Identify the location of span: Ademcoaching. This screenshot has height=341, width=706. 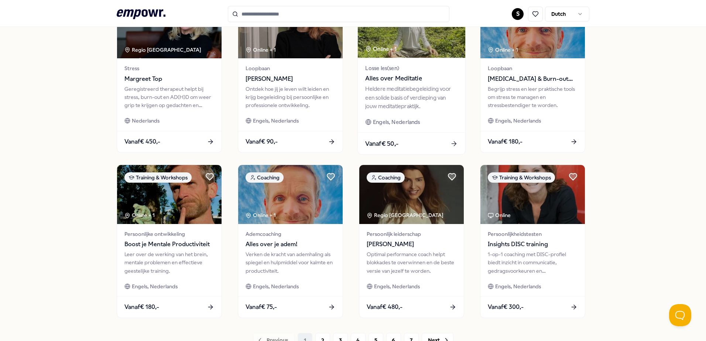
(290, 234).